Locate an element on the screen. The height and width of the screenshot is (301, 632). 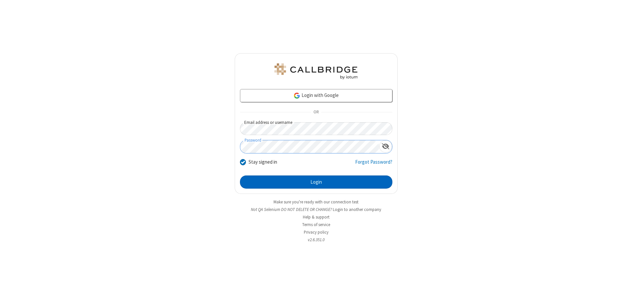
button: Login to another company is located at coordinates (357, 210).